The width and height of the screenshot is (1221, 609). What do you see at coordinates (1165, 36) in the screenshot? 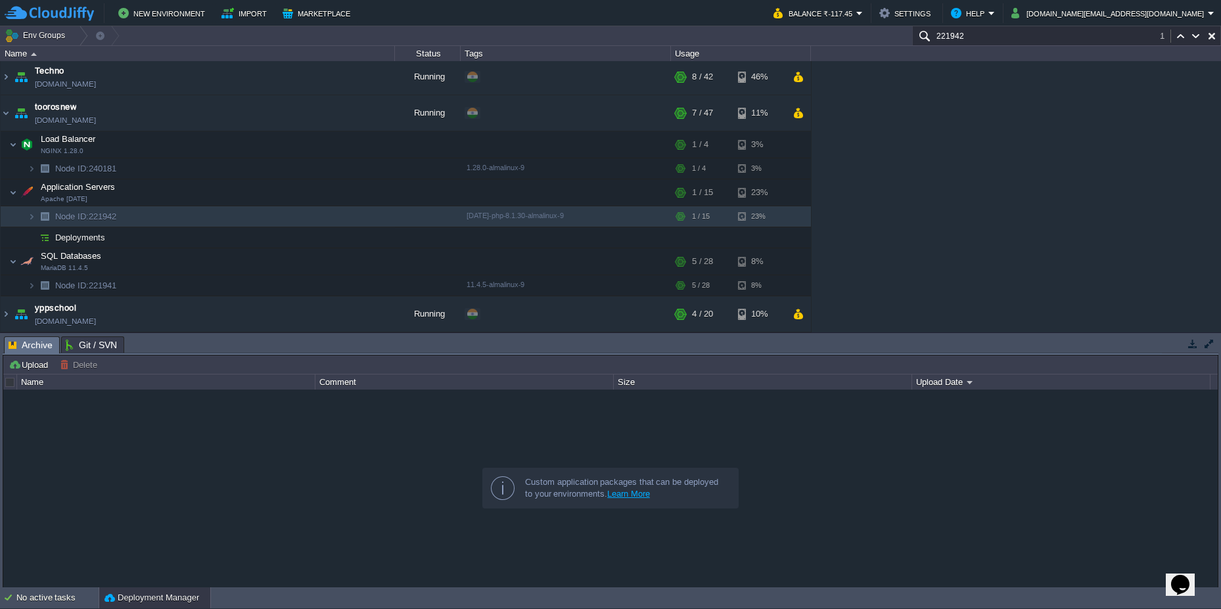
I see `div: 1` at bounding box center [1165, 36].